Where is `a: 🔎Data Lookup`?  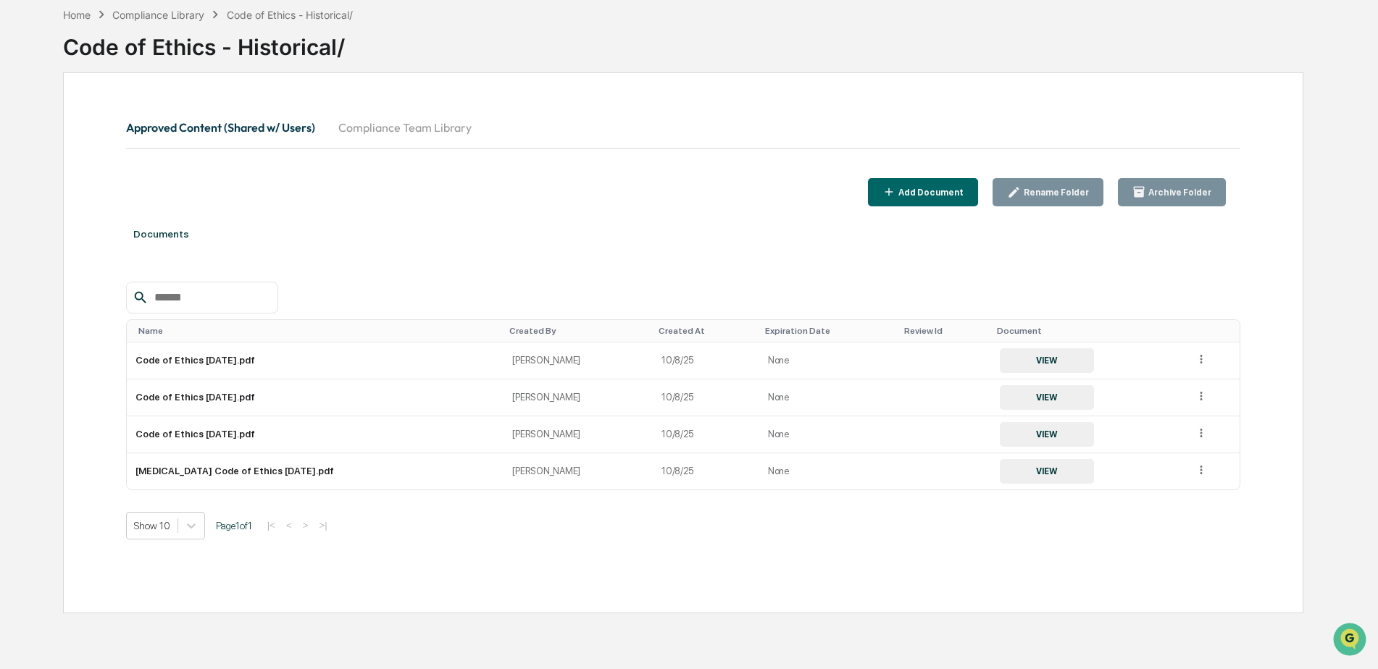 a: 🔎Data Lookup is located at coordinates (53, 217).